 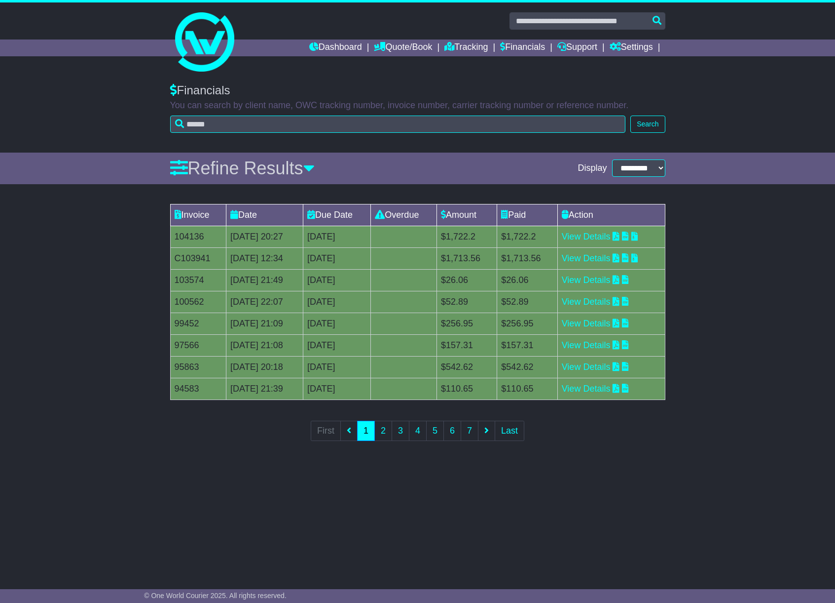 I want to click on span: Display, so click(x=592, y=168).